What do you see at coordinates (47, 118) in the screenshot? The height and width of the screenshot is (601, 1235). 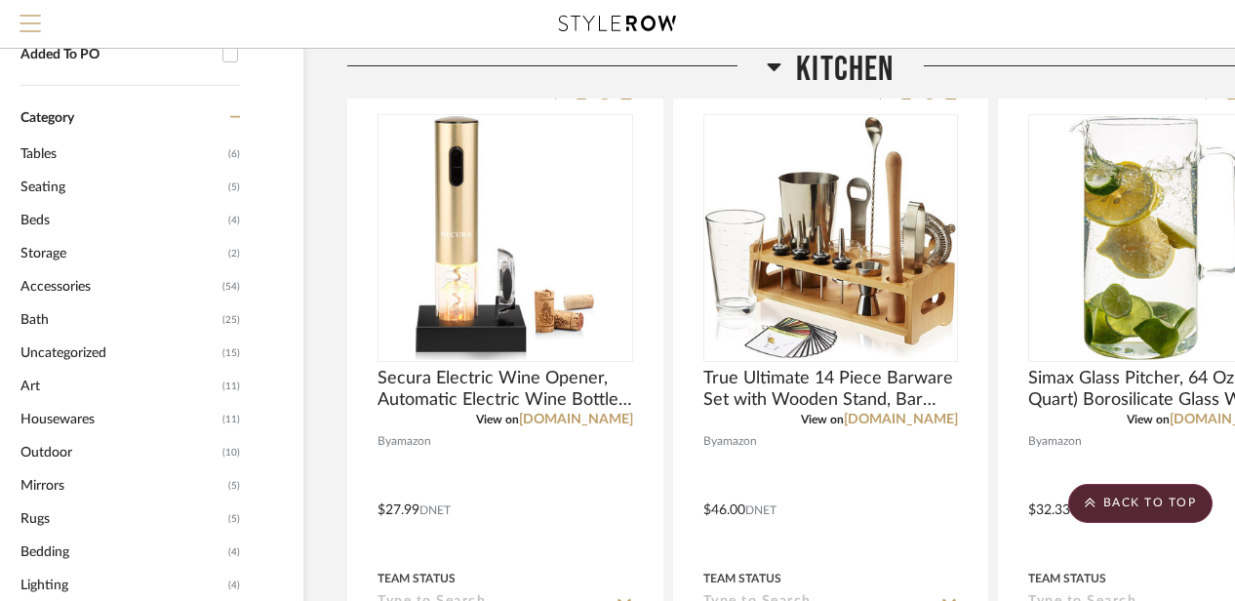 I see `span: Category` at bounding box center [47, 118].